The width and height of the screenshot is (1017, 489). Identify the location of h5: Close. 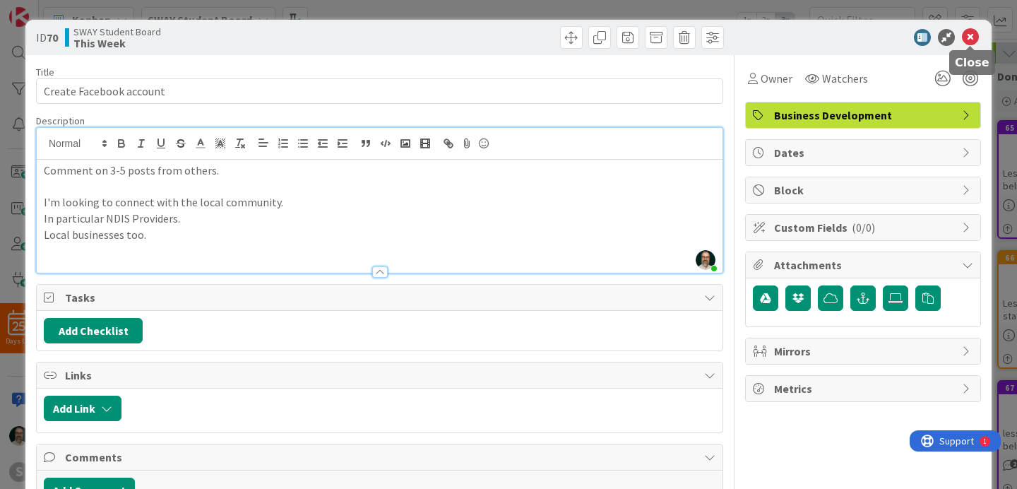
(972, 62).